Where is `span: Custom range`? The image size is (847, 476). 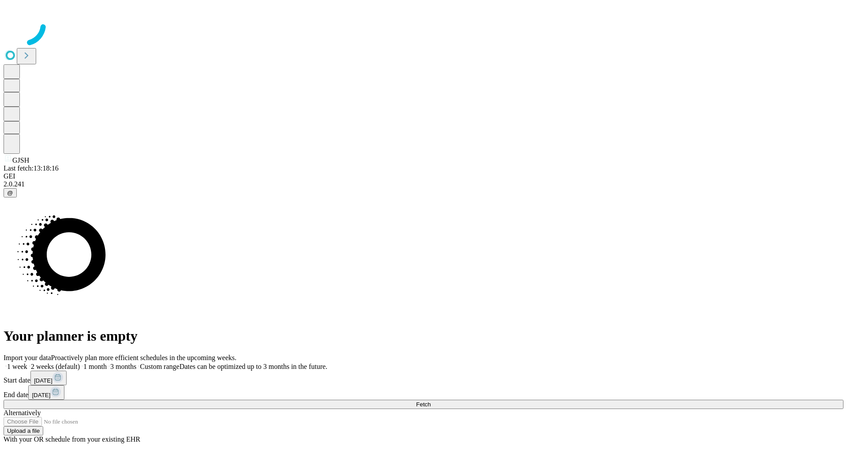 span: Custom range is located at coordinates (159, 366).